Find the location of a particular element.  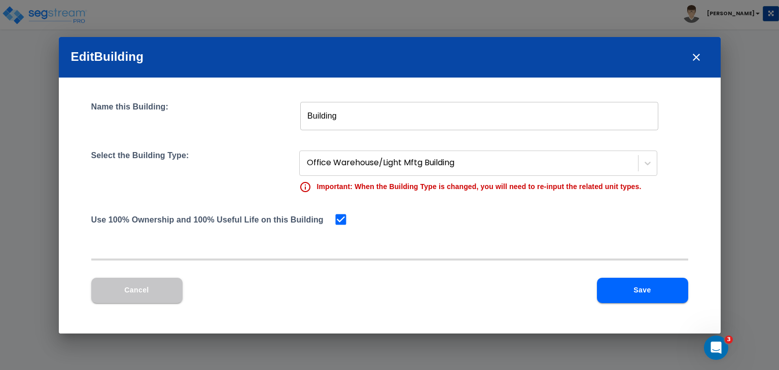

input: Building Name is located at coordinates (480, 116).